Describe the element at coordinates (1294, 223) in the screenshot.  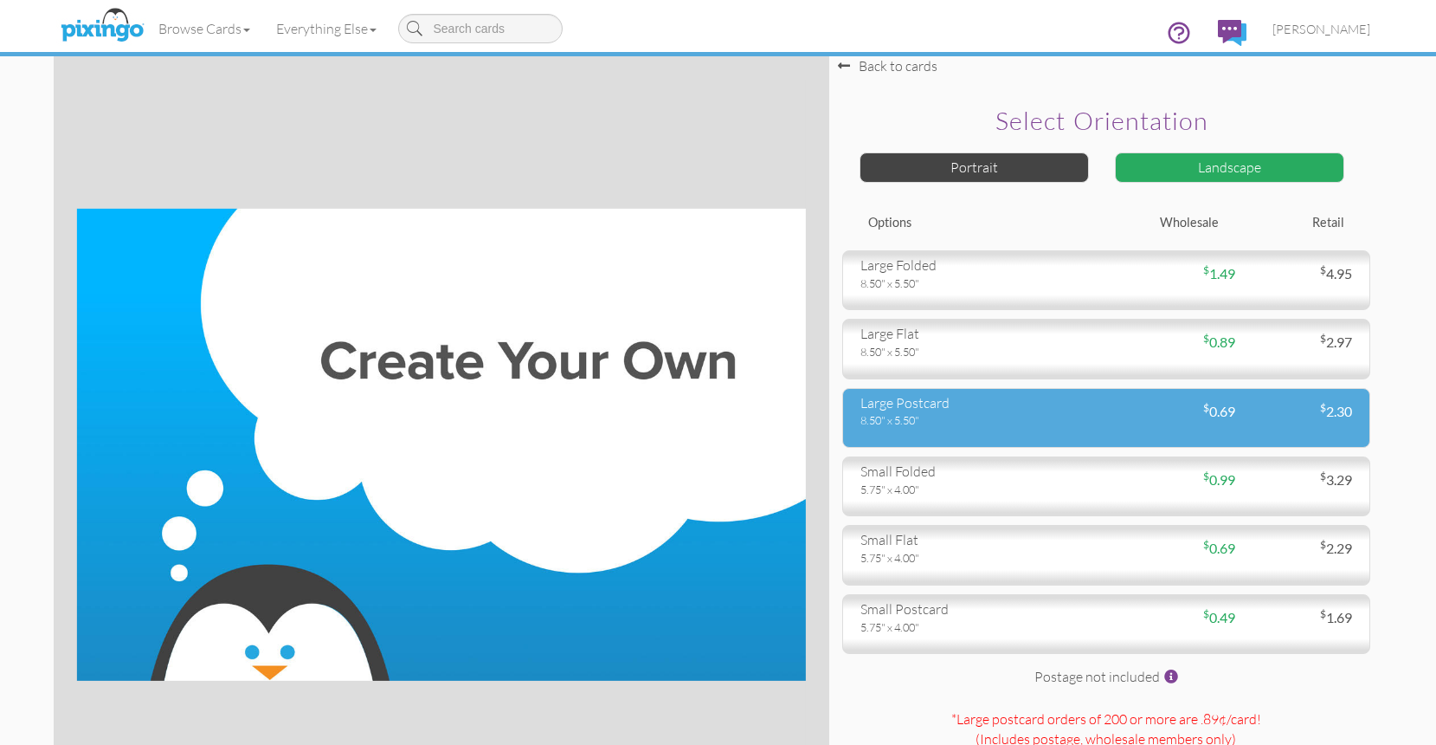
I see `div: Retail` at that location.